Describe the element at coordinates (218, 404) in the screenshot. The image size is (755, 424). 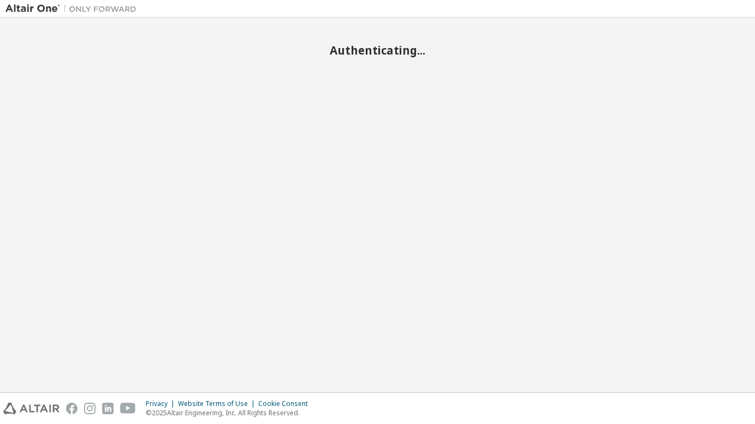
I see `div: Website Terms of Use` at that location.